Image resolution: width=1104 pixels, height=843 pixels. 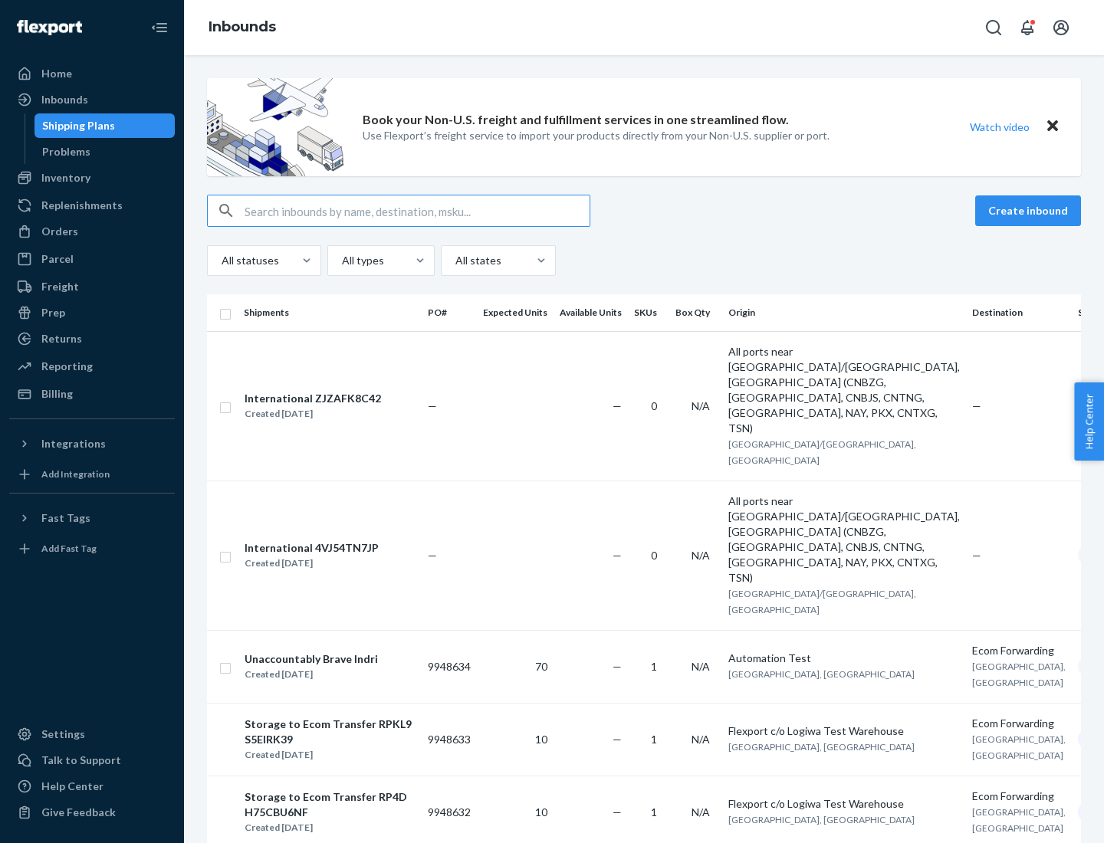 What do you see at coordinates (313, 399) in the screenshot?
I see `div: International ZJZAFK8C42` at bounding box center [313, 399].